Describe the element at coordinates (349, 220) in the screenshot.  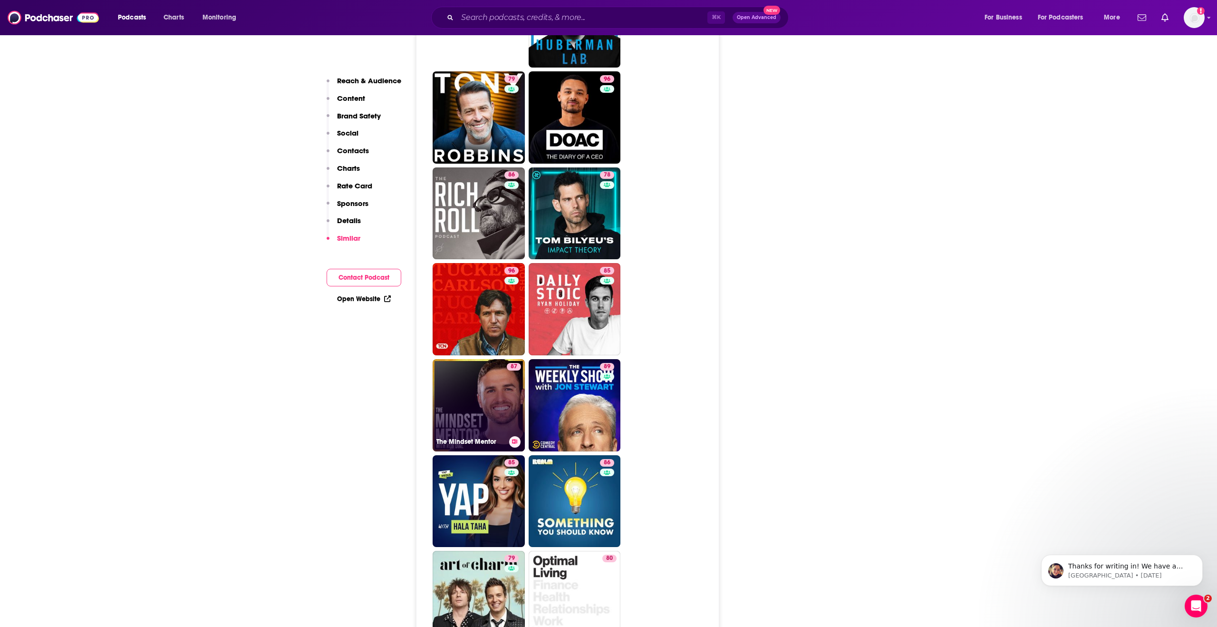
I see `p: Details` at that location.